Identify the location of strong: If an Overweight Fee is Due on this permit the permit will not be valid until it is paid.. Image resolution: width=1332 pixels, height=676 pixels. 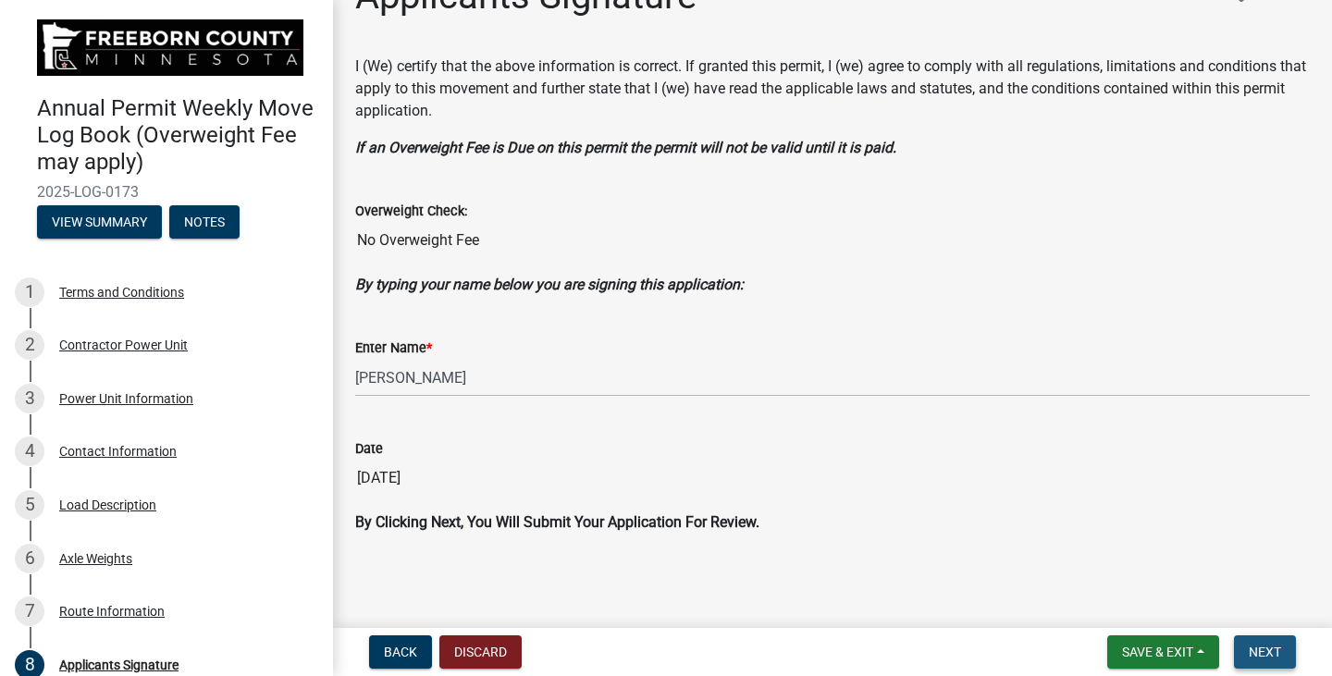
(625, 147).